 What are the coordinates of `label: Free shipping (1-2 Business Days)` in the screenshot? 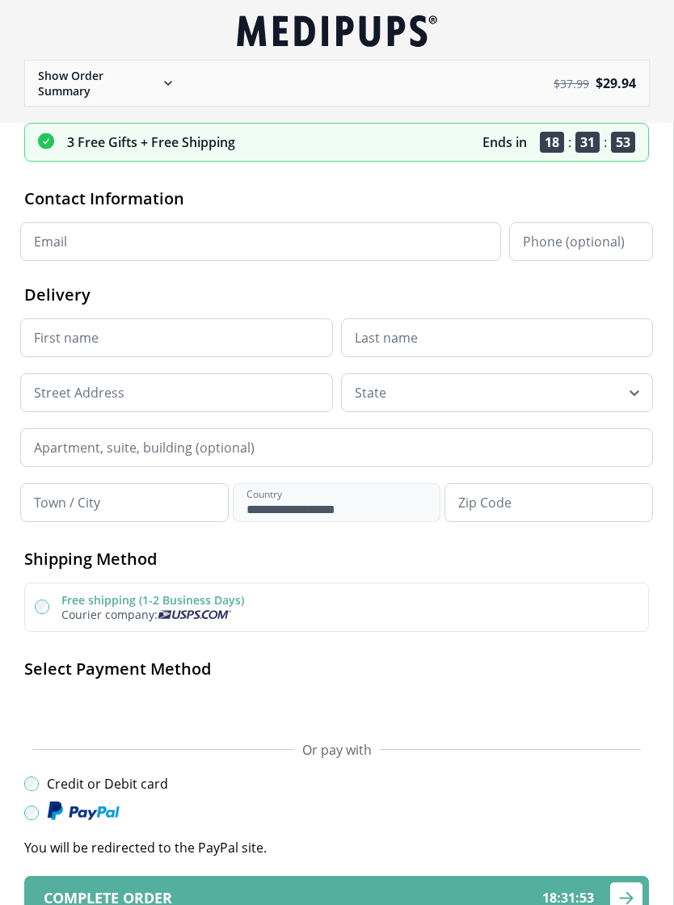 It's located at (153, 599).